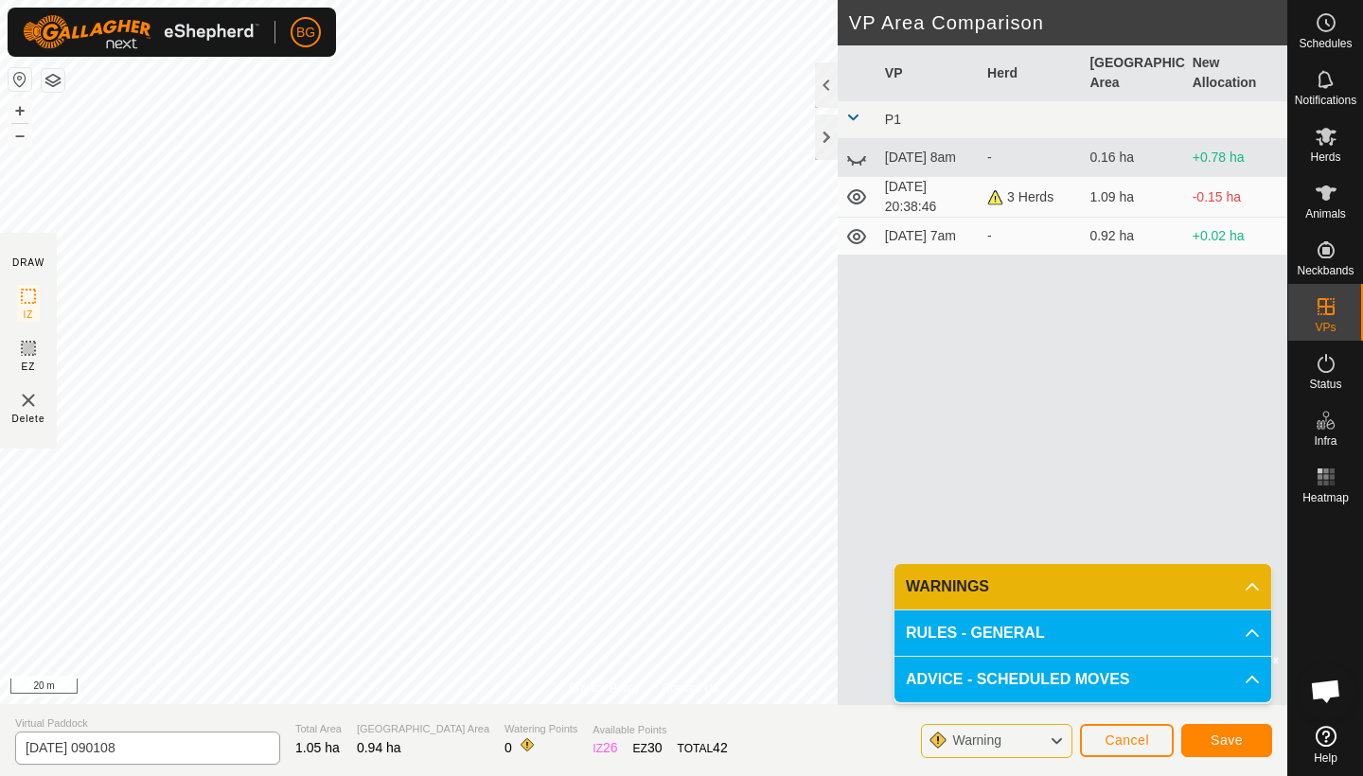  What do you see at coordinates (605, 748) in the screenshot?
I see `div: IZ` at bounding box center [605, 748].